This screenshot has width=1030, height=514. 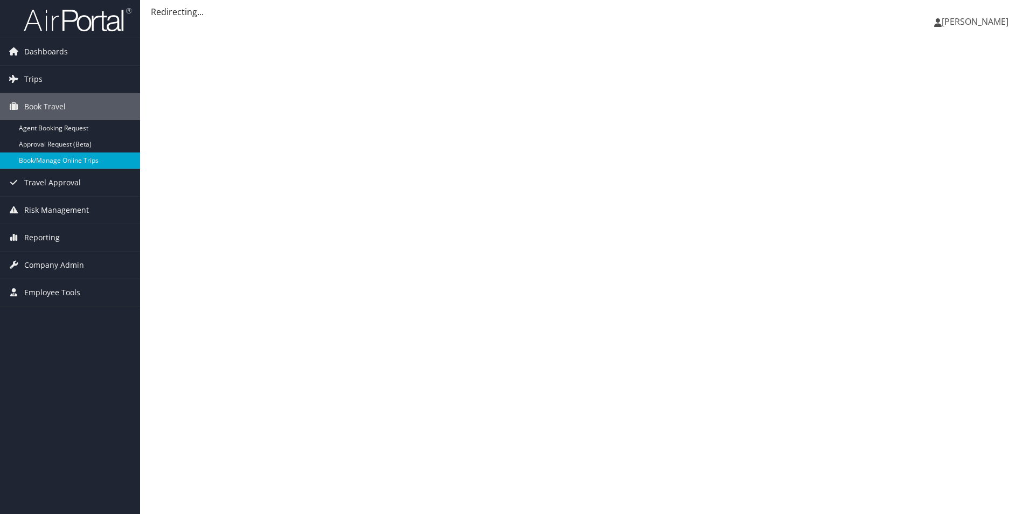 What do you see at coordinates (42, 238) in the screenshot?
I see `span: Reporting` at bounding box center [42, 238].